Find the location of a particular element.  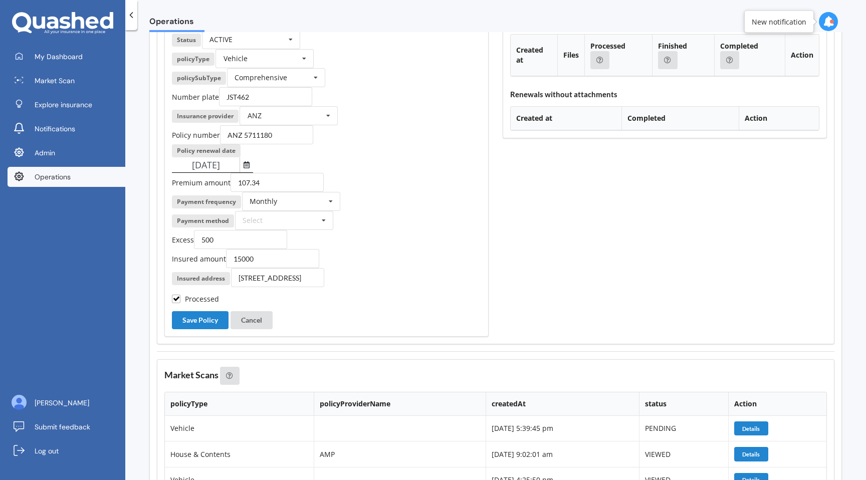

a: Market Scan is located at coordinates (66, 81).